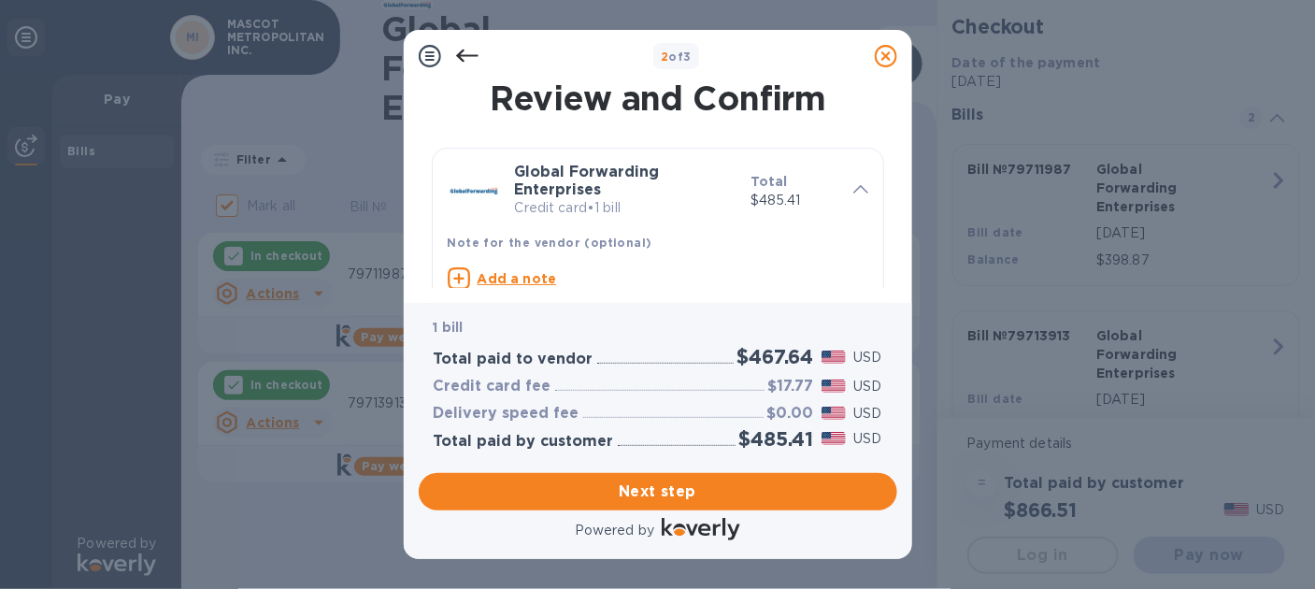 Image resolution: width=1315 pixels, height=589 pixels. What do you see at coordinates (550, 242) in the screenshot?
I see `b: Note for the vendor (optional)` at bounding box center [550, 242].